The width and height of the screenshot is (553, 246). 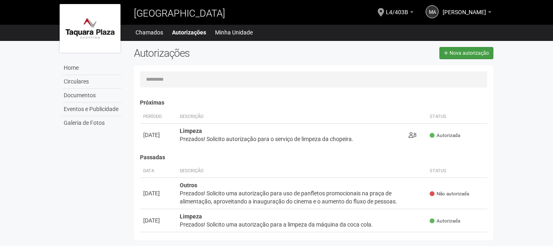 What do you see at coordinates (149, 32) in the screenshot?
I see `a: Chamados` at bounding box center [149, 32].